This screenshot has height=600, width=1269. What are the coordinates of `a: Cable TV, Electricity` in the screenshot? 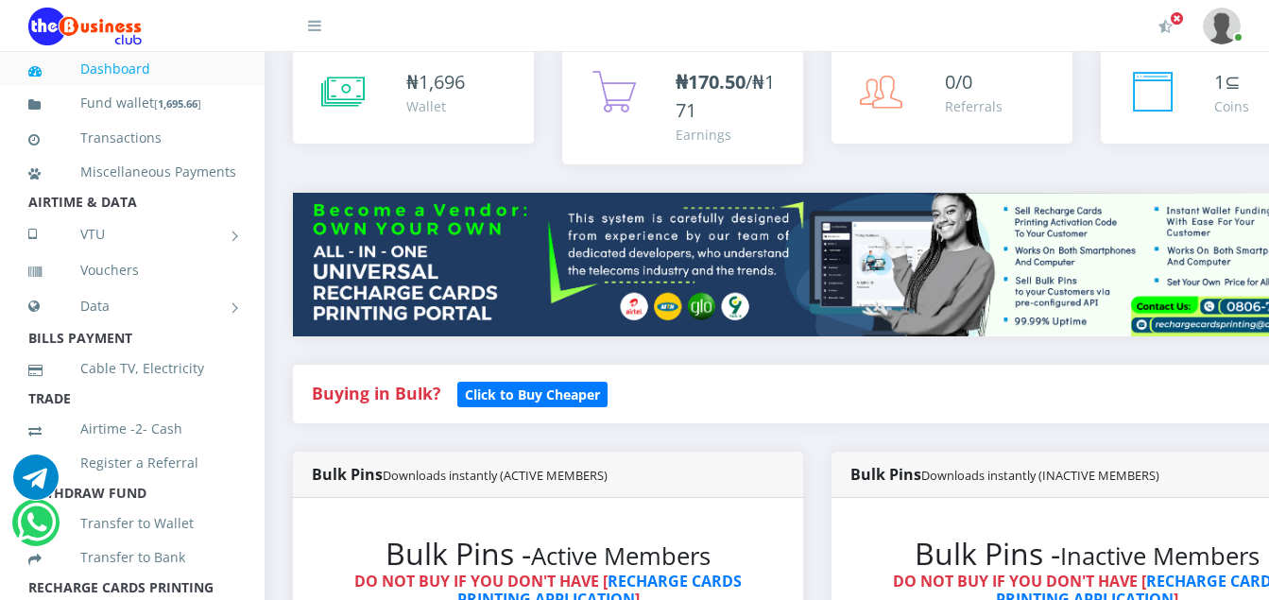 It's located at (132, 369).